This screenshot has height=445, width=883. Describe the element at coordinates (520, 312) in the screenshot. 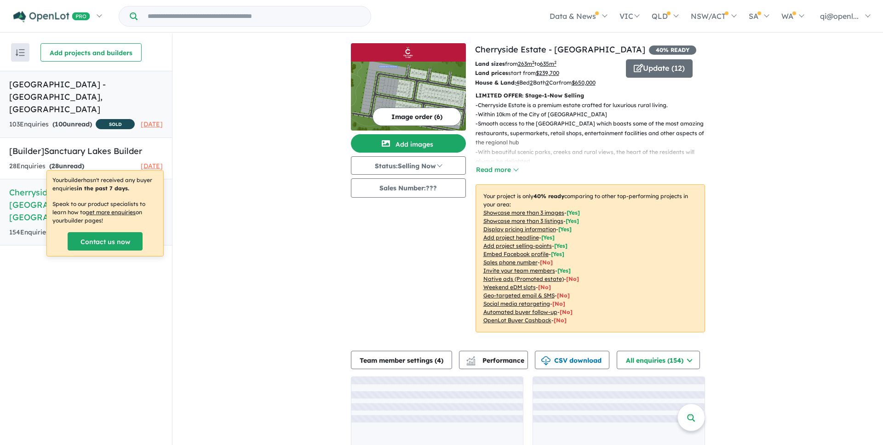

I see `u: Automated buyer follow-up` at that location.